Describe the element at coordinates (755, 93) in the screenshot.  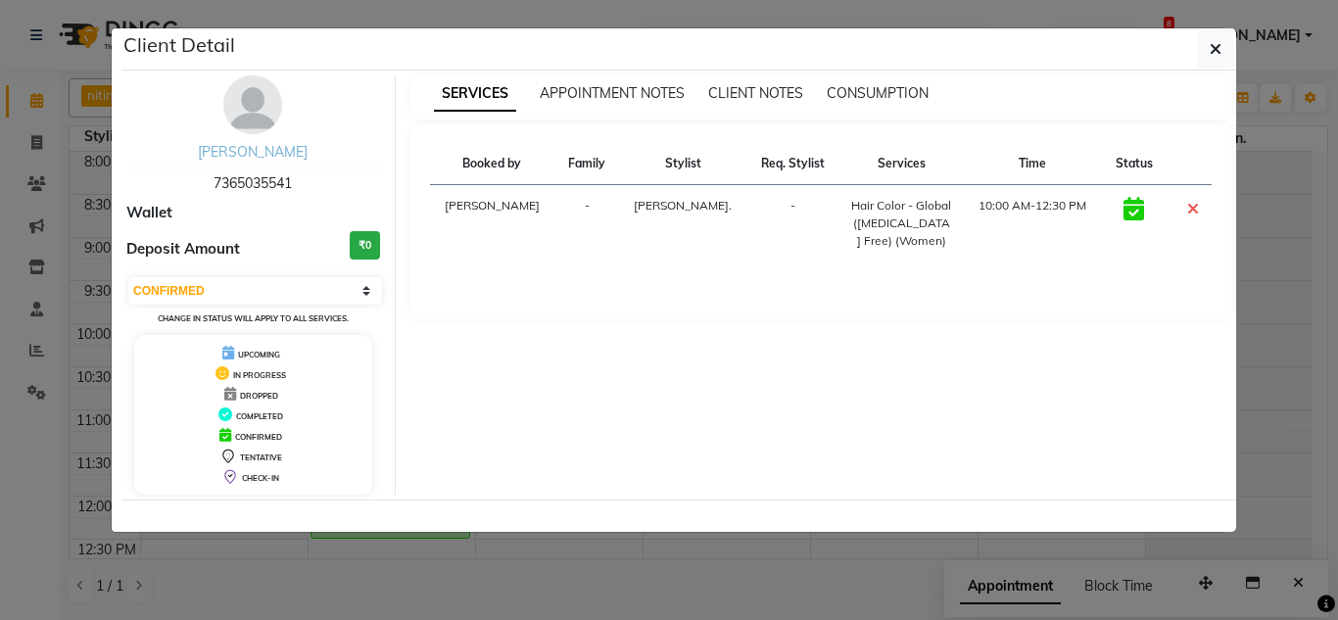
I see `span: CLIENT NOTES` at that location.